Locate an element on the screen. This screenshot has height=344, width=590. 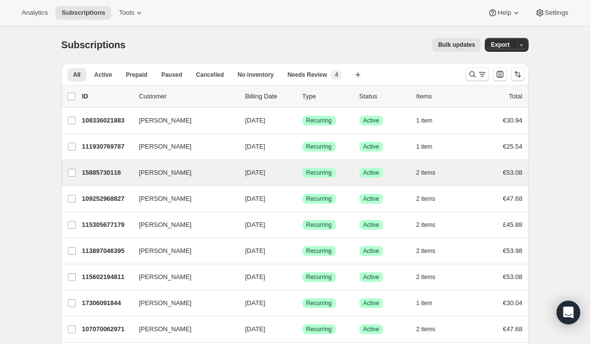
button: Help is located at coordinates (504, 13).